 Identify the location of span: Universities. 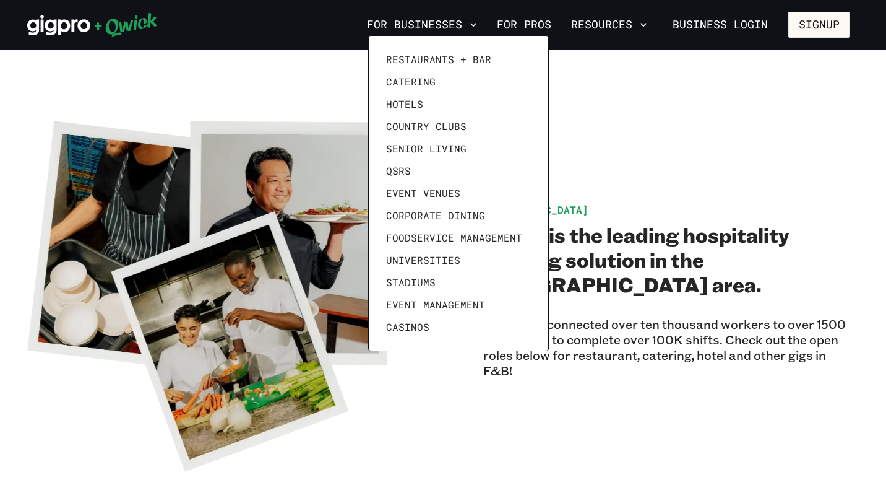
(423, 260).